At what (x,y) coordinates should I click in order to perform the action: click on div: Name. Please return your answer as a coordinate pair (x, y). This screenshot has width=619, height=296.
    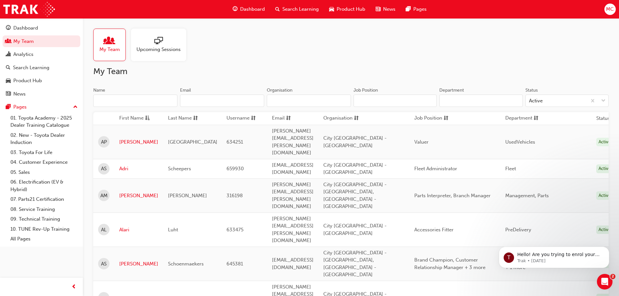
    Looking at the image, I should click on (99, 90).